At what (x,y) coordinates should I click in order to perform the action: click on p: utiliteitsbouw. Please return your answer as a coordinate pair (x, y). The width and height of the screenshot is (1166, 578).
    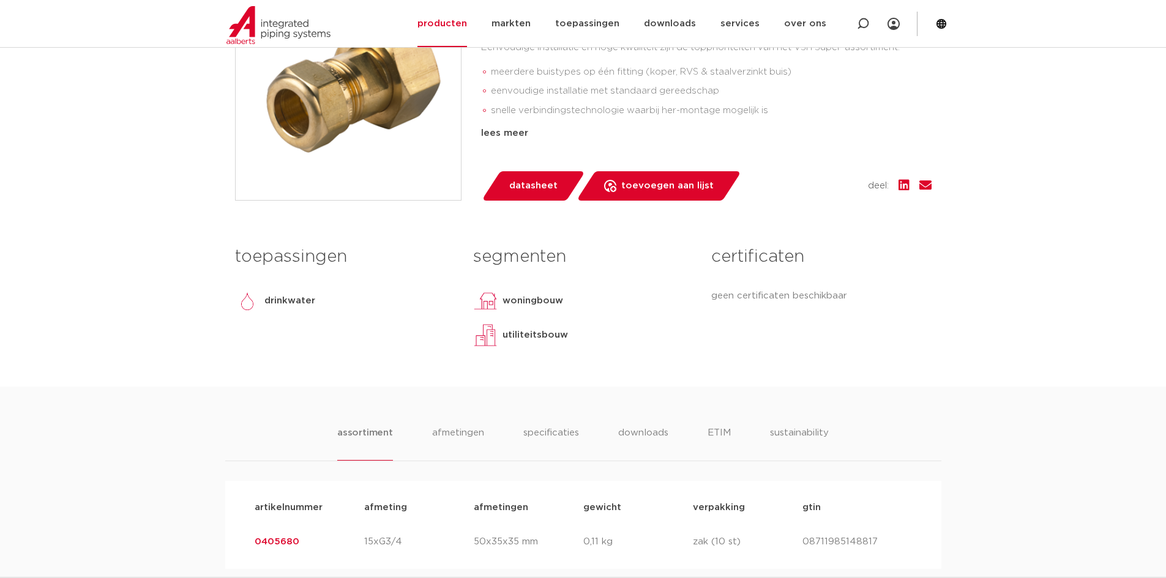
    Looking at the image, I should click on (535, 335).